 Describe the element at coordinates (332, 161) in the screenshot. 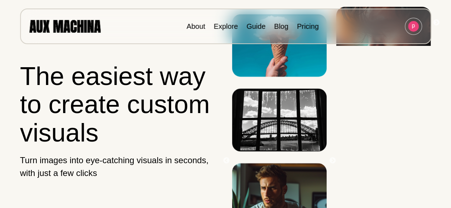

I see `button: Next` at that location.